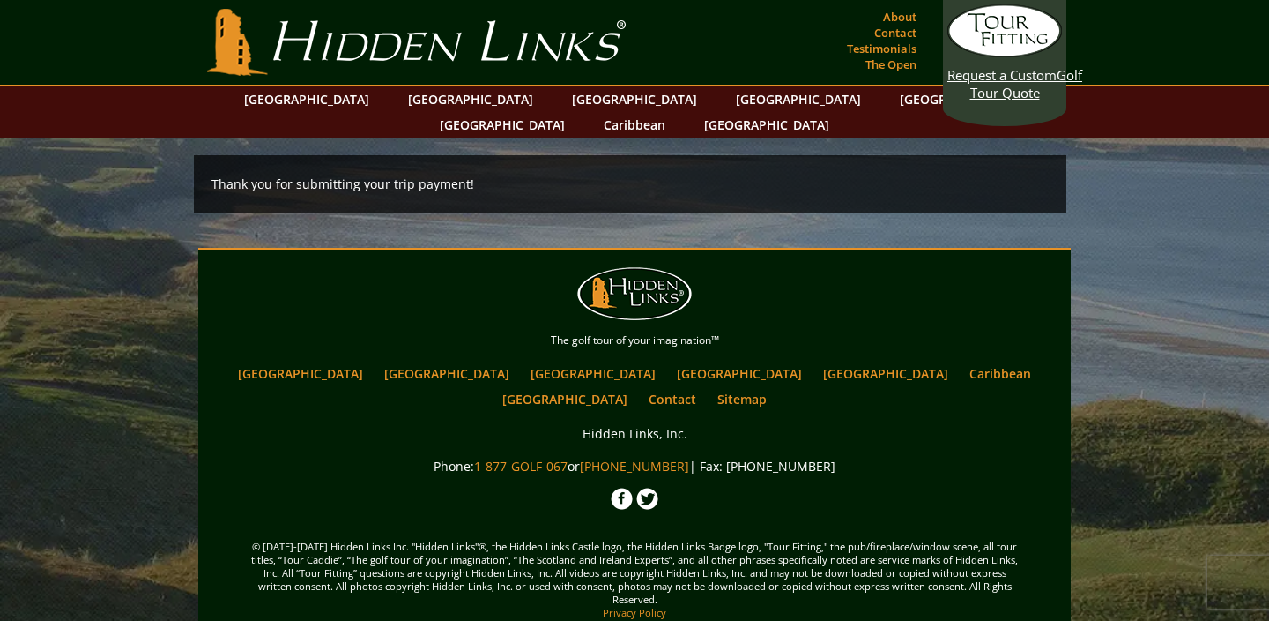 Image resolution: width=1269 pixels, height=621 pixels. What do you see at coordinates (891, 64) in the screenshot?
I see `a: The Open` at bounding box center [891, 64].